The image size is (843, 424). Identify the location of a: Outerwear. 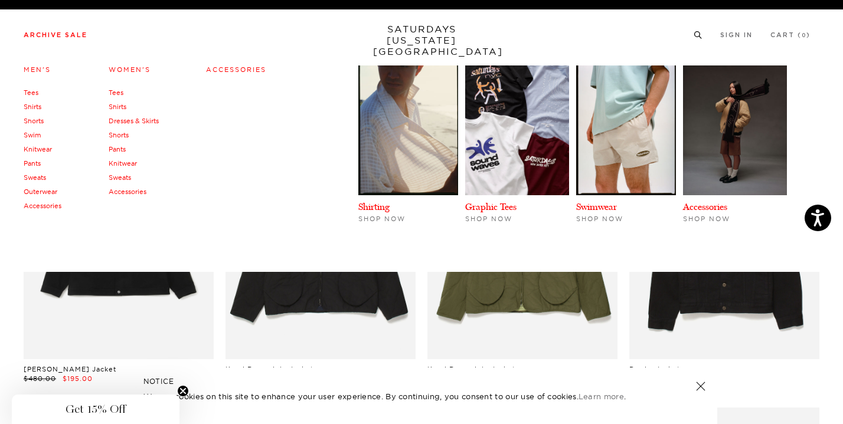
(40, 192).